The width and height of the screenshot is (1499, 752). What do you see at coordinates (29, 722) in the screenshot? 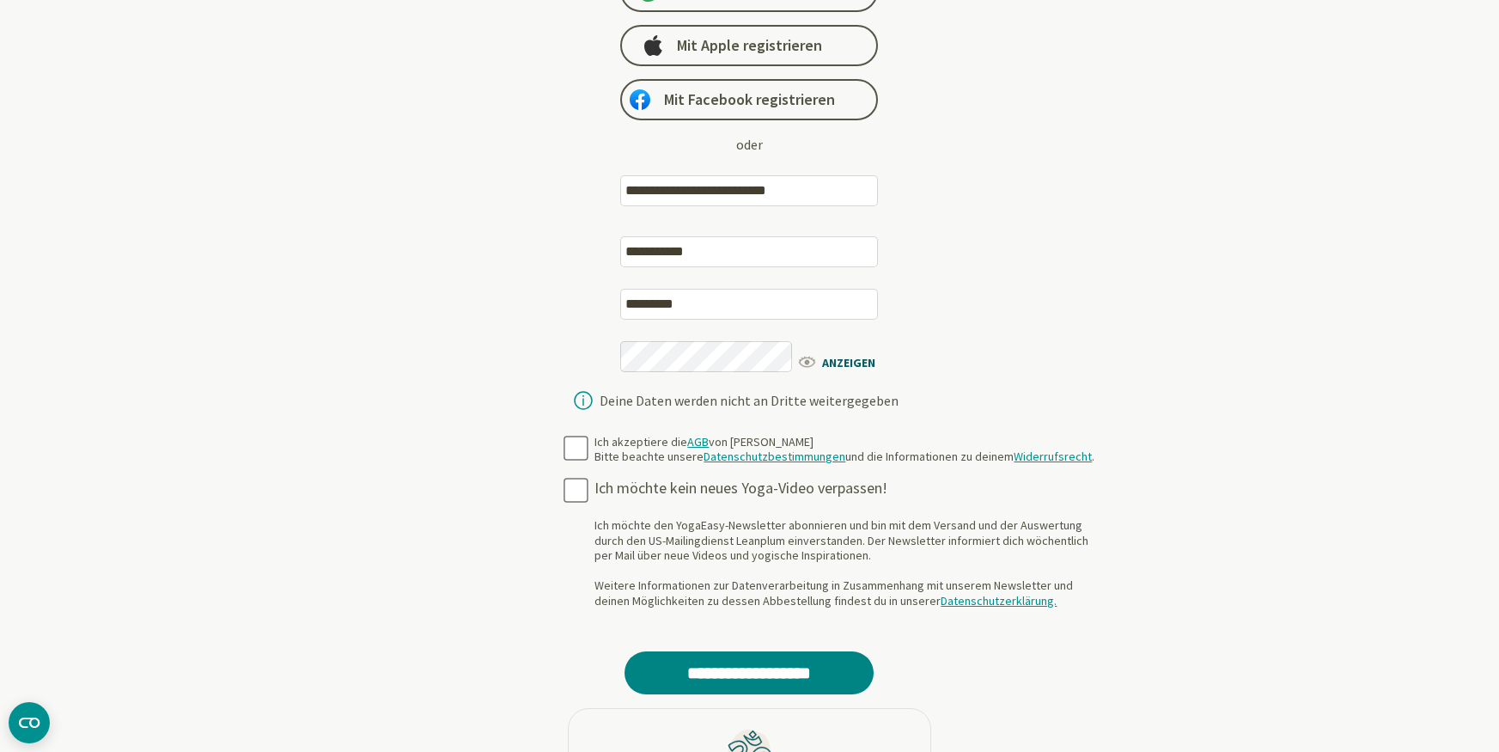
I see `button: CMP-Widget öffnen` at bounding box center [29, 722].